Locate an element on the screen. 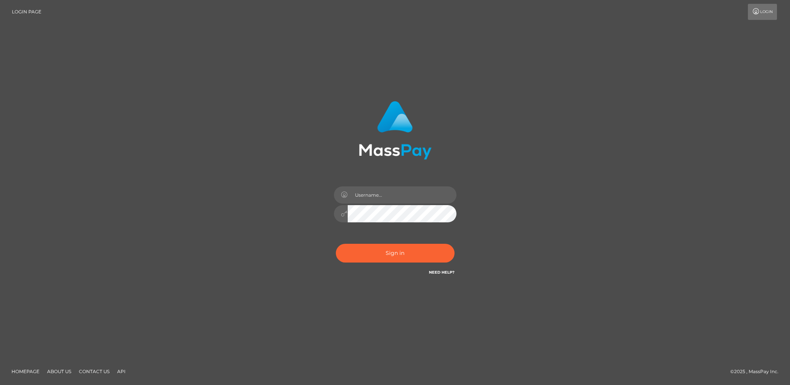 The image size is (790, 385). a: Contact Us is located at coordinates (94, 372).